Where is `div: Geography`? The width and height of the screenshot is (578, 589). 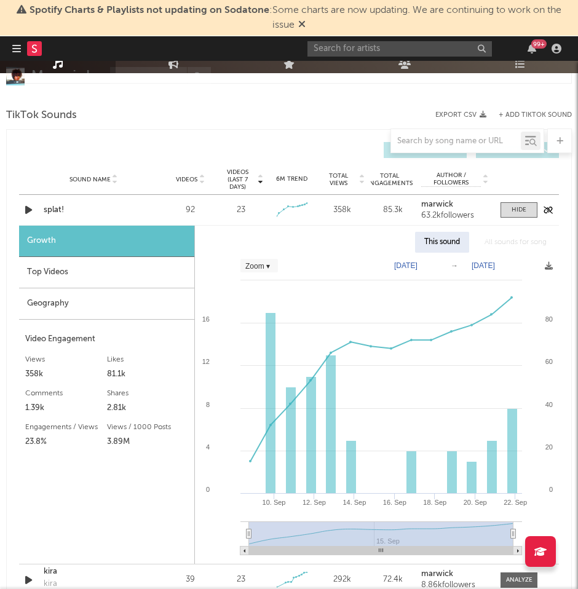 div: Geography is located at coordinates (106, 304).